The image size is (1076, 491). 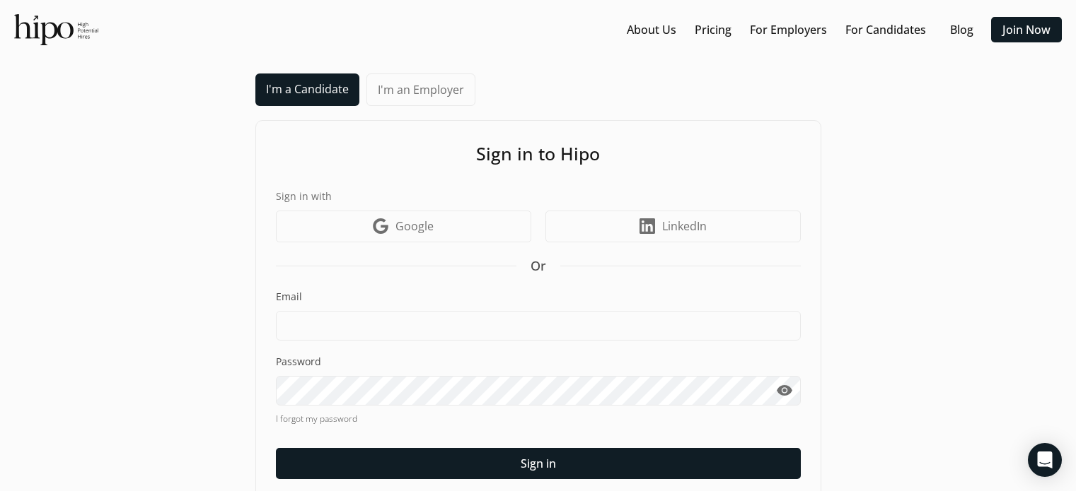 I want to click on a: About Us, so click(x=651, y=30).